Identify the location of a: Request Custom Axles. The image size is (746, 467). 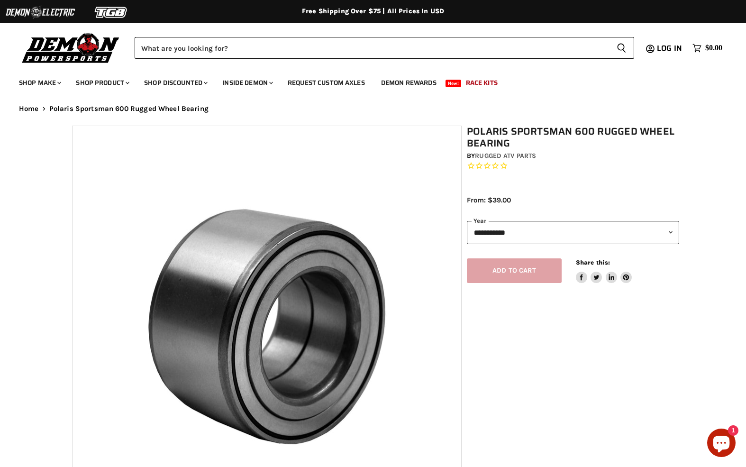
(326, 82).